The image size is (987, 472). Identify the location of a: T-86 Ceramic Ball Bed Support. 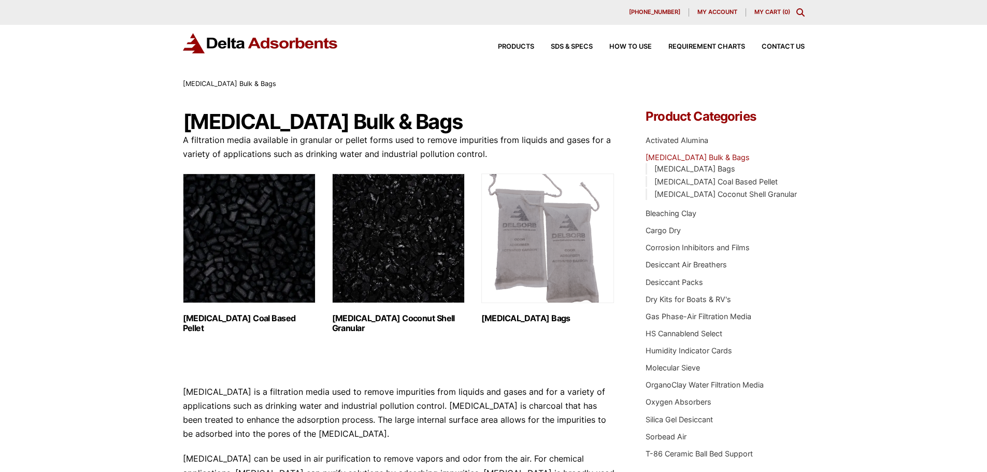
(699, 453).